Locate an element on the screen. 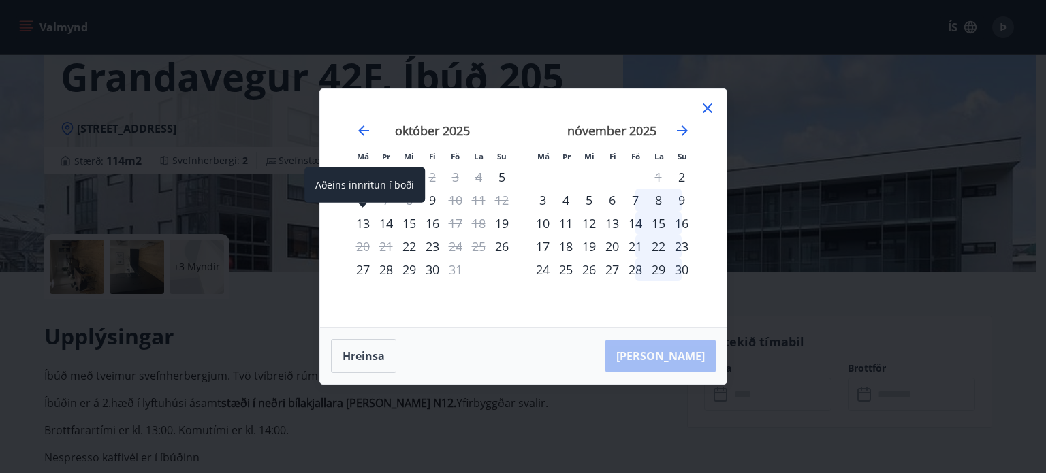  small: Fi is located at coordinates (613, 156).